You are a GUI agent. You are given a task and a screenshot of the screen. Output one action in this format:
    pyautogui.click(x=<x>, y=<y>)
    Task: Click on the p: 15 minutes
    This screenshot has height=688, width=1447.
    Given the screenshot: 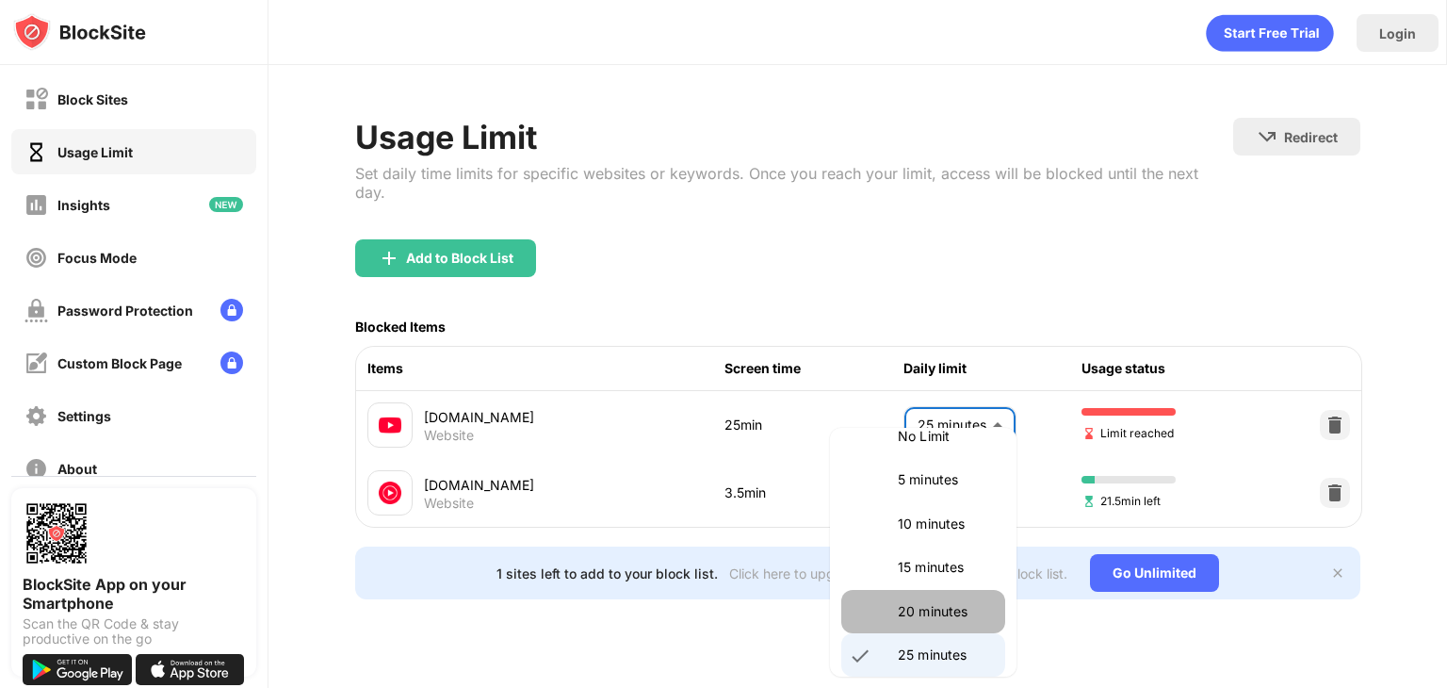 What is the action you would take?
    pyautogui.click(x=946, y=567)
    